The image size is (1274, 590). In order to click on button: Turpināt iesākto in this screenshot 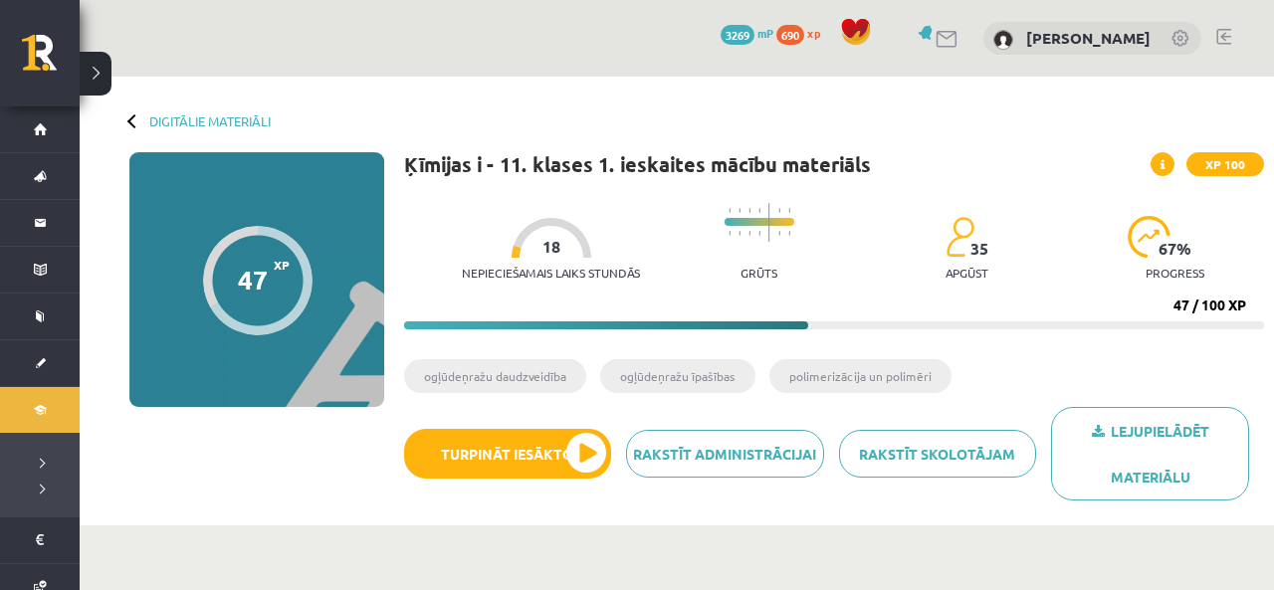, I will do `click(508, 454)`.